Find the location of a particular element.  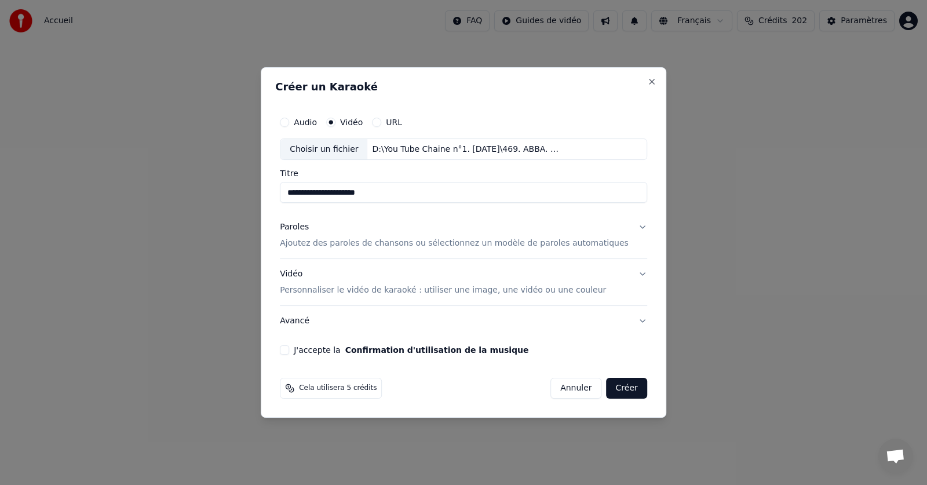

div: Choisir un fichier is located at coordinates (324, 150).